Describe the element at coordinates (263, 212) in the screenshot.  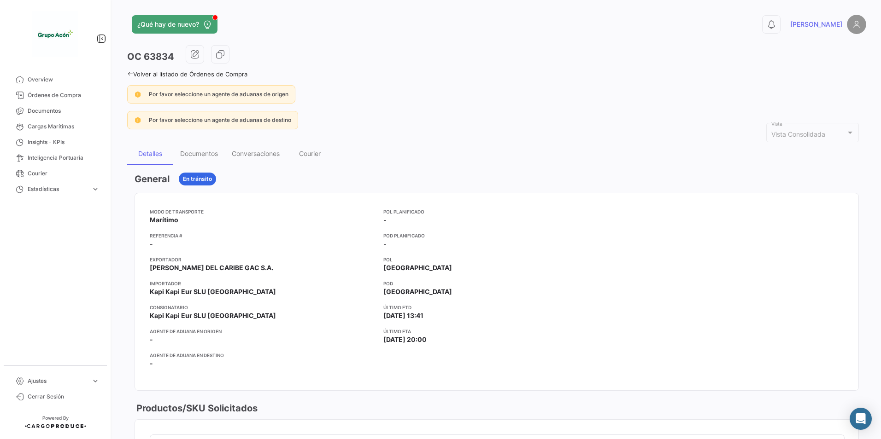
I see `app-card-info-title: Modo de Transporte` at that location.